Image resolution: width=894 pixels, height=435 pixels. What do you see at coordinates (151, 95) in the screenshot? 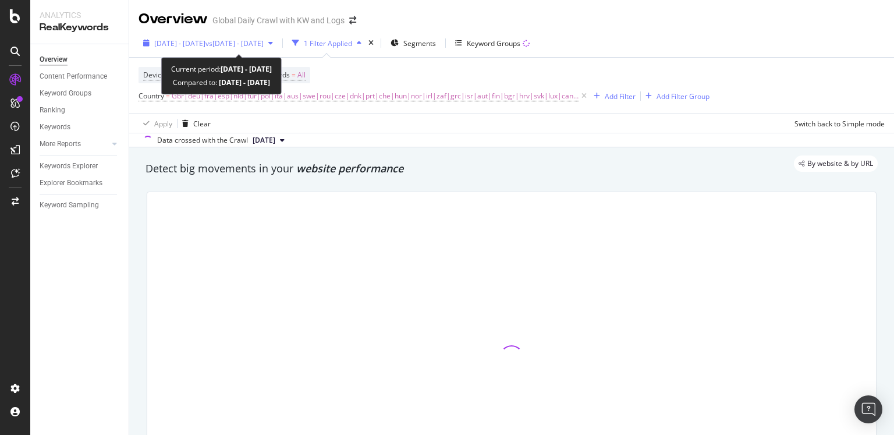
I see `span: Country` at bounding box center [151, 95].